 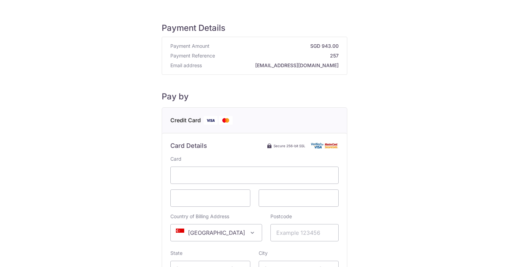 What do you see at coordinates (289, 146) in the screenshot?
I see `span: Secure 256-bit SSL` at bounding box center [289, 146].